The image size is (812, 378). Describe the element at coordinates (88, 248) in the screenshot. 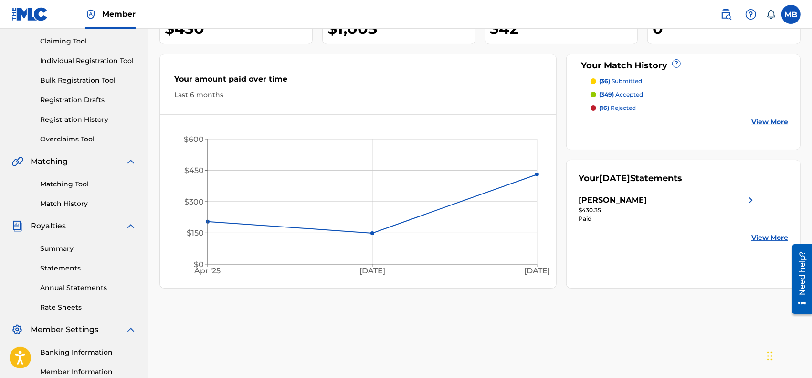

I see `a: Summary` at that location.